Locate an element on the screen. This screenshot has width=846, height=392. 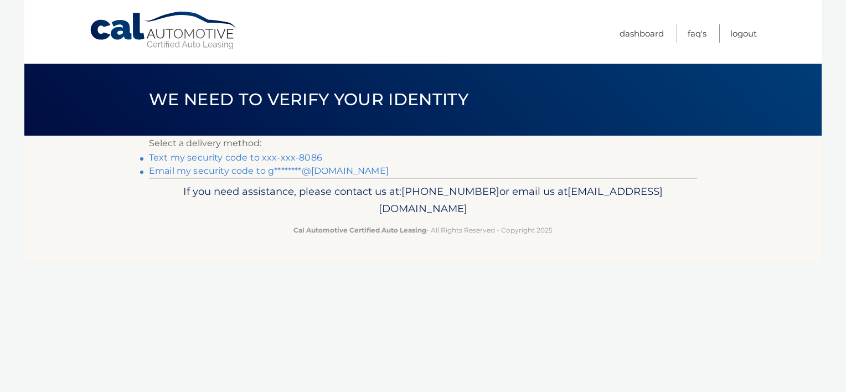
p: Select a delivery method: is located at coordinates (423, 143).